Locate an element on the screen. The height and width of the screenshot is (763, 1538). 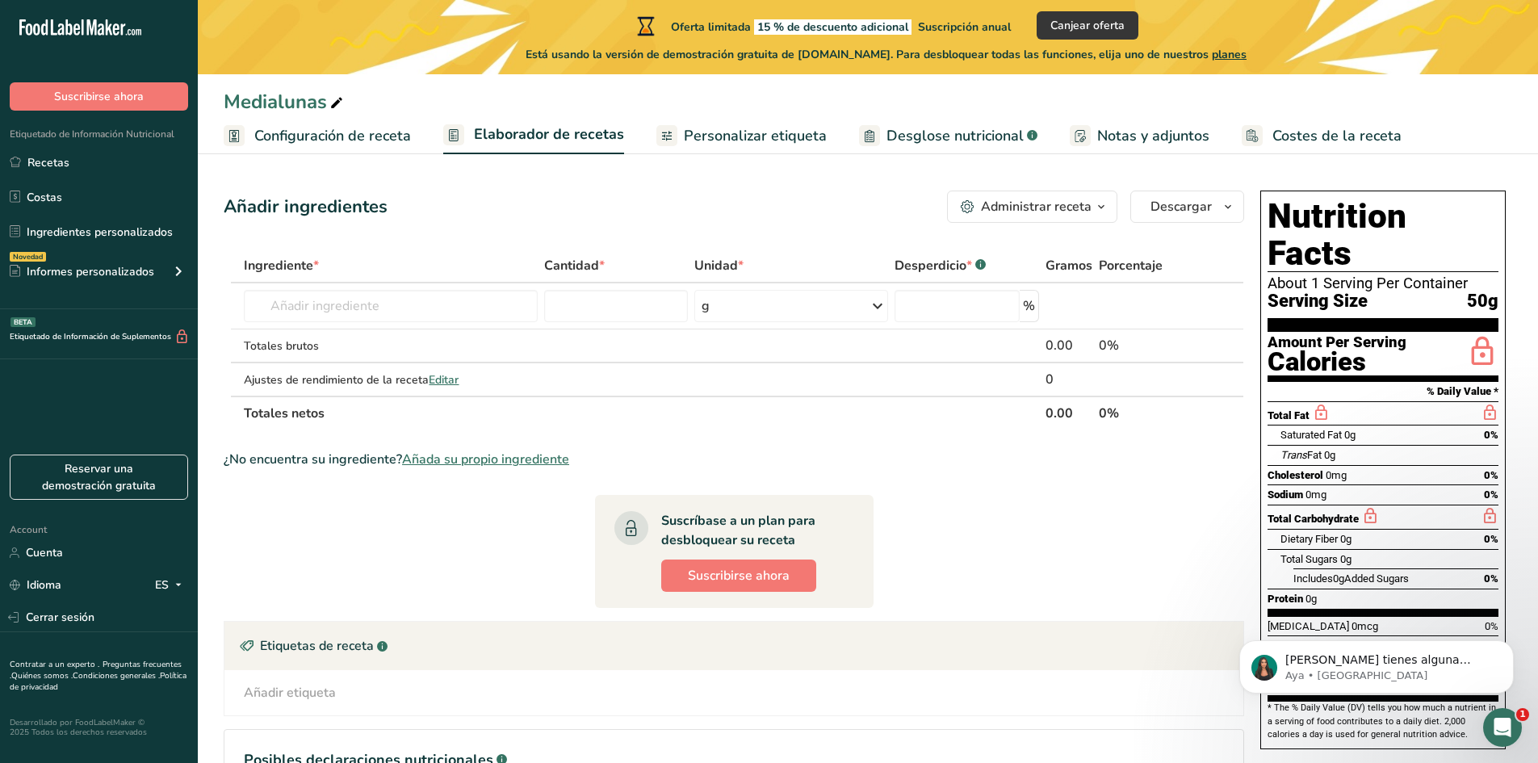
div: Informes personalizados is located at coordinates (82, 271).